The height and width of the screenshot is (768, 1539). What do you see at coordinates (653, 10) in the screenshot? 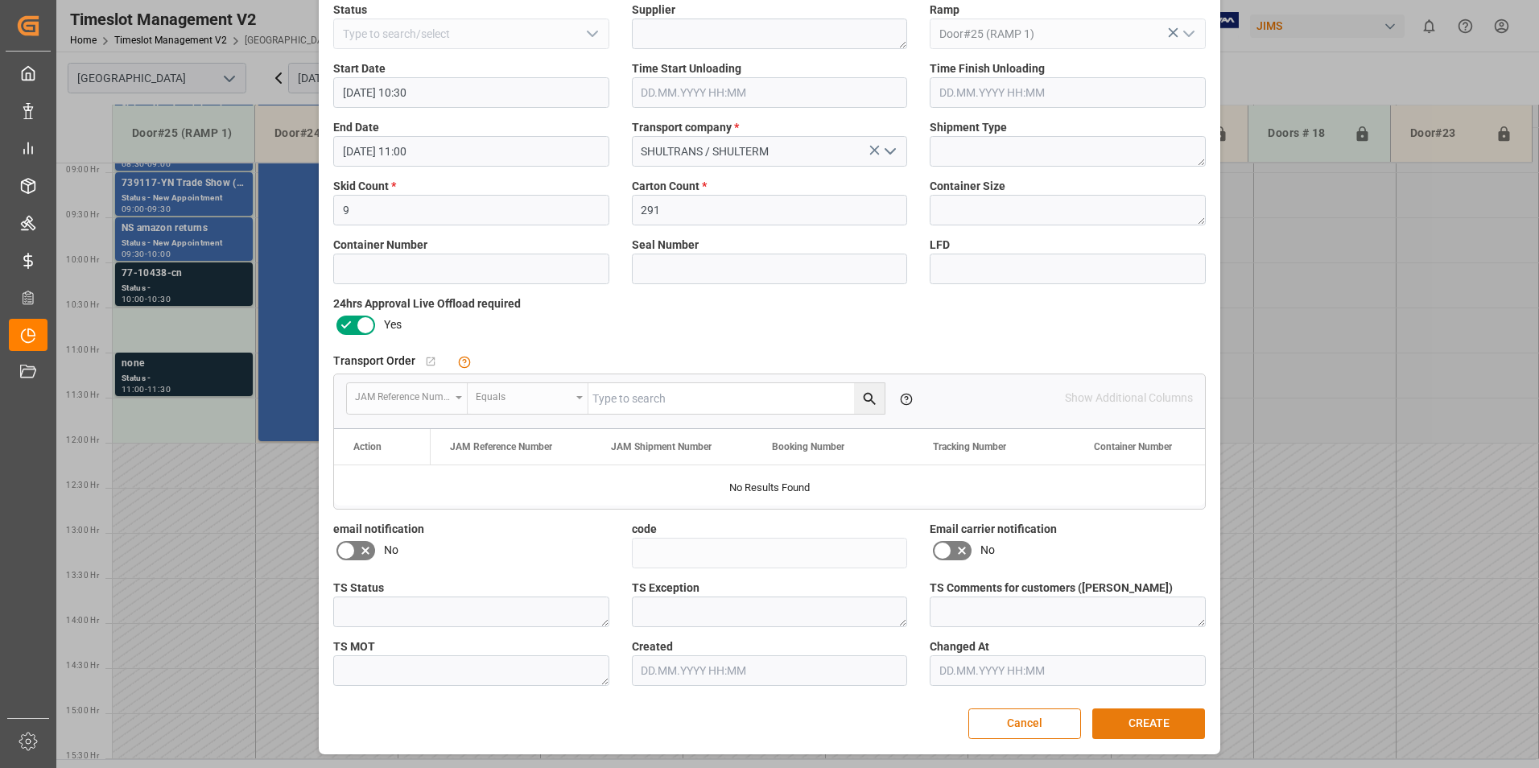
I see `span: Supplier` at bounding box center [653, 10].